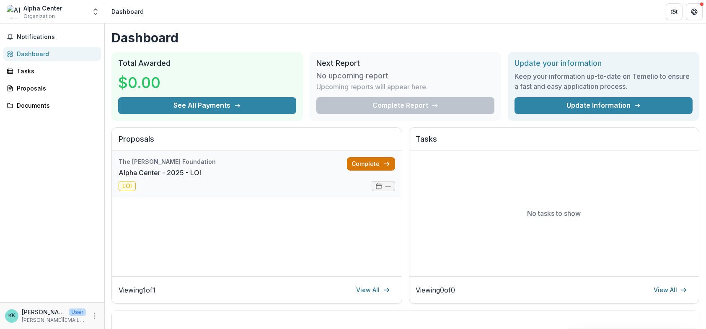  What do you see at coordinates (55, 88) in the screenshot?
I see `div: Proposals` at bounding box center [55, 88].